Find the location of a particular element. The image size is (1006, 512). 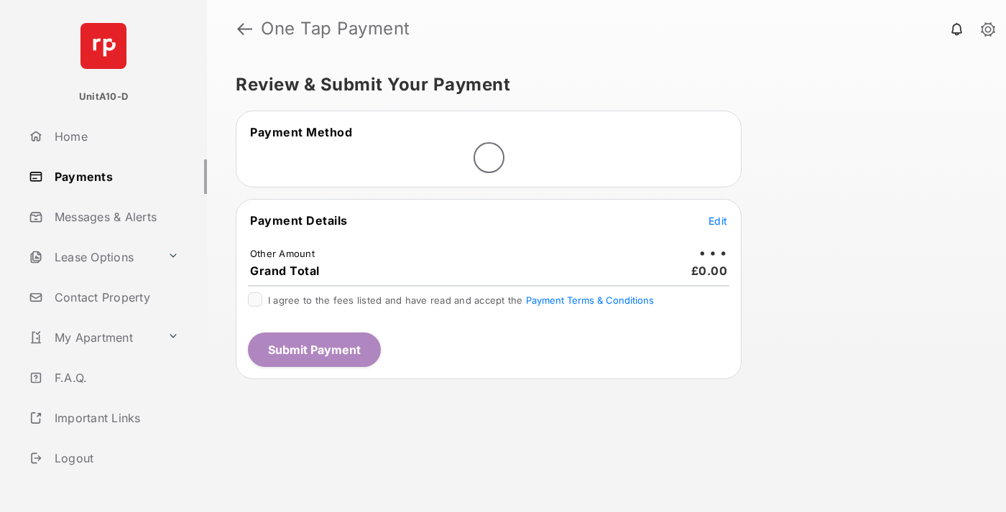

span: Grand Total is located at coordinates (285, 271).